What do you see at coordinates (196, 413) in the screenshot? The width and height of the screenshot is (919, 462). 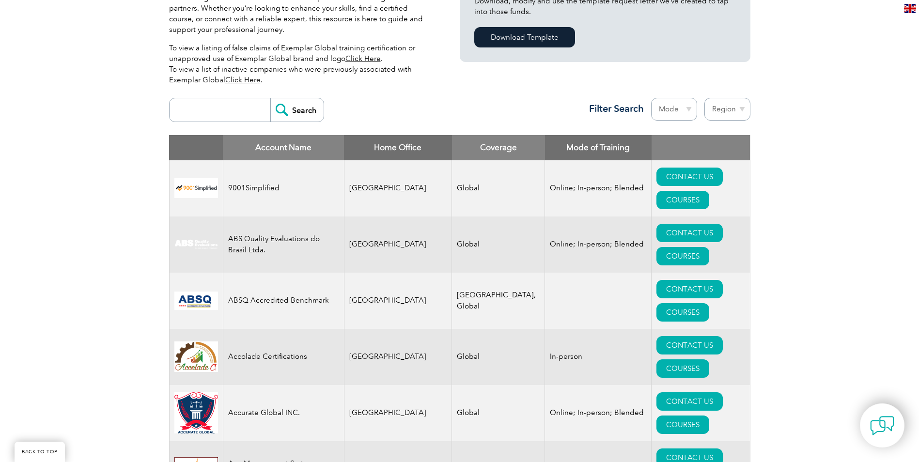 I see `img: a034a1f6-3919-f011-998a-0022489685a1-logo.png` at bounding box center [196, 413].